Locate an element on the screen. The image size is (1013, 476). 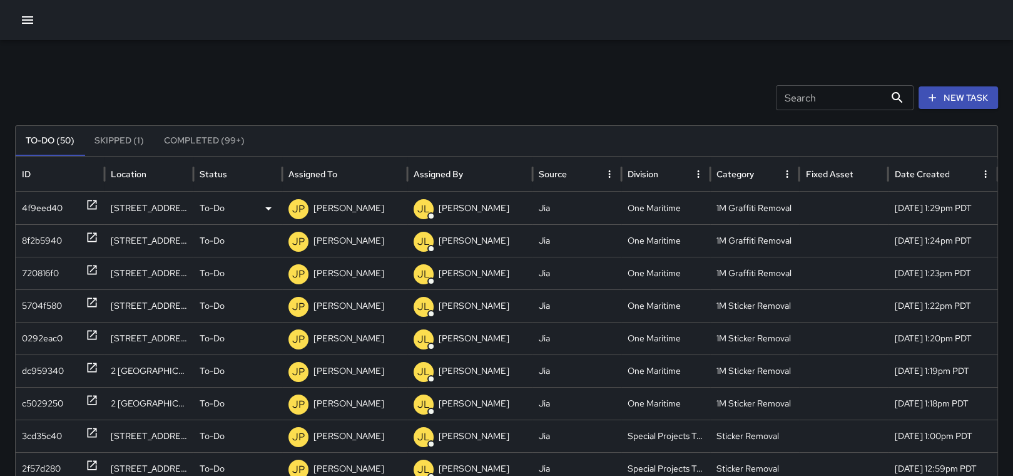
div: Fixed Asset is located at coordinates (829, 174).